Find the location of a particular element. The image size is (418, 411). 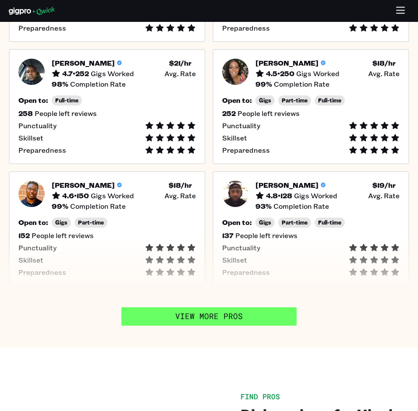

h5: 137 is located at coordinates (228, 236).